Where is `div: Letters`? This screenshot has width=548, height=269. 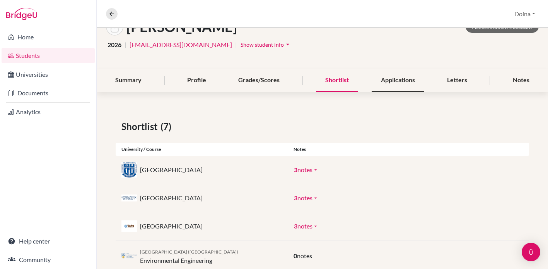
div: Letters is located at coordinates (457, 80).